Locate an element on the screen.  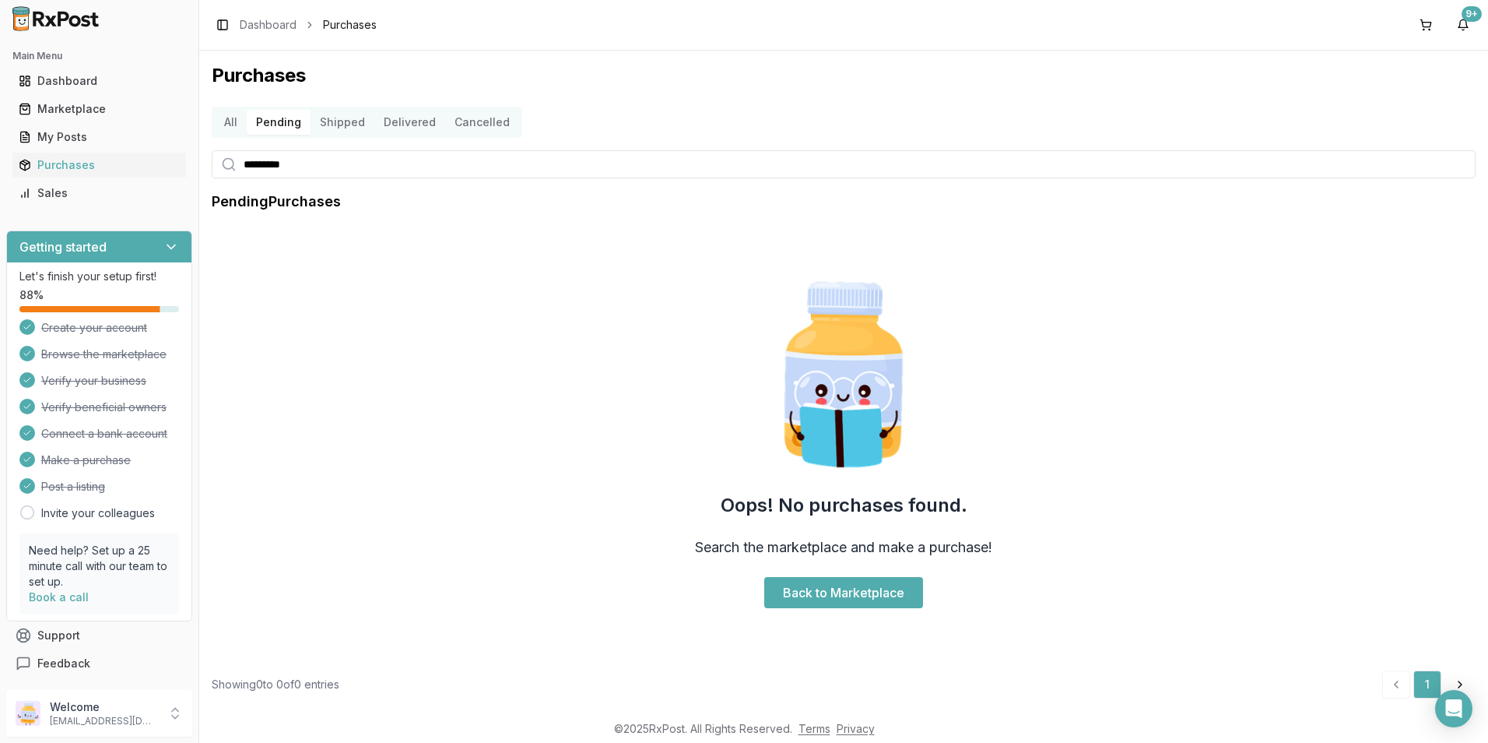
a: Back to Marketplace is located at coordinates (844, 592).